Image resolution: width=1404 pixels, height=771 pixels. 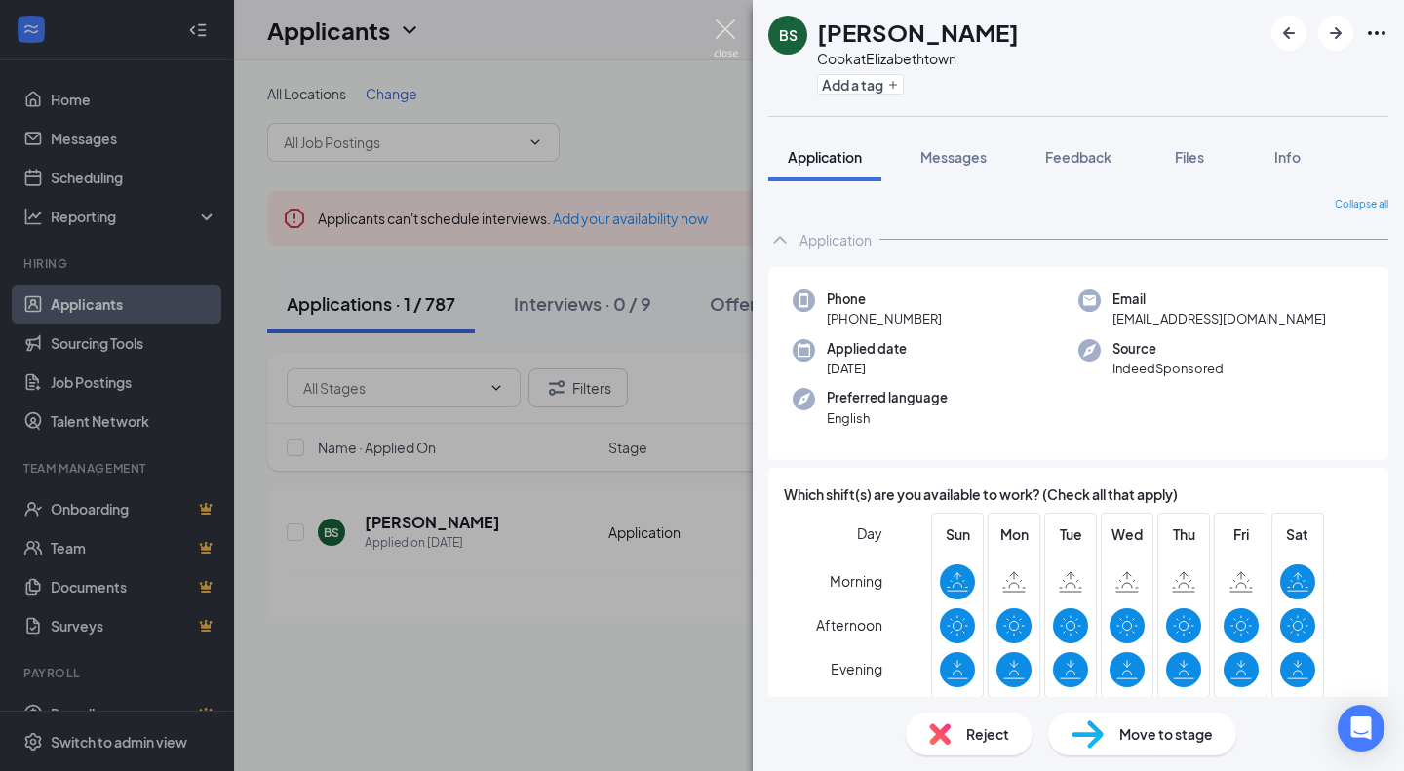 What do you see at coordinates (856, 669) in the screenshot?
I see `span: Evening` at bounding box center [856, 669].